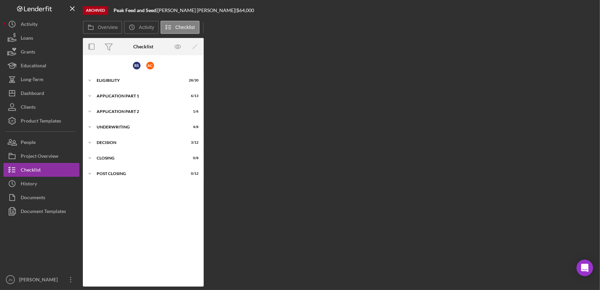 The height and width of the screenshot is (290, 600). What do you see at coordinates (192, 143) in the screenshot?
I see `div: 3 / 12` at bounding box center [192, 143].